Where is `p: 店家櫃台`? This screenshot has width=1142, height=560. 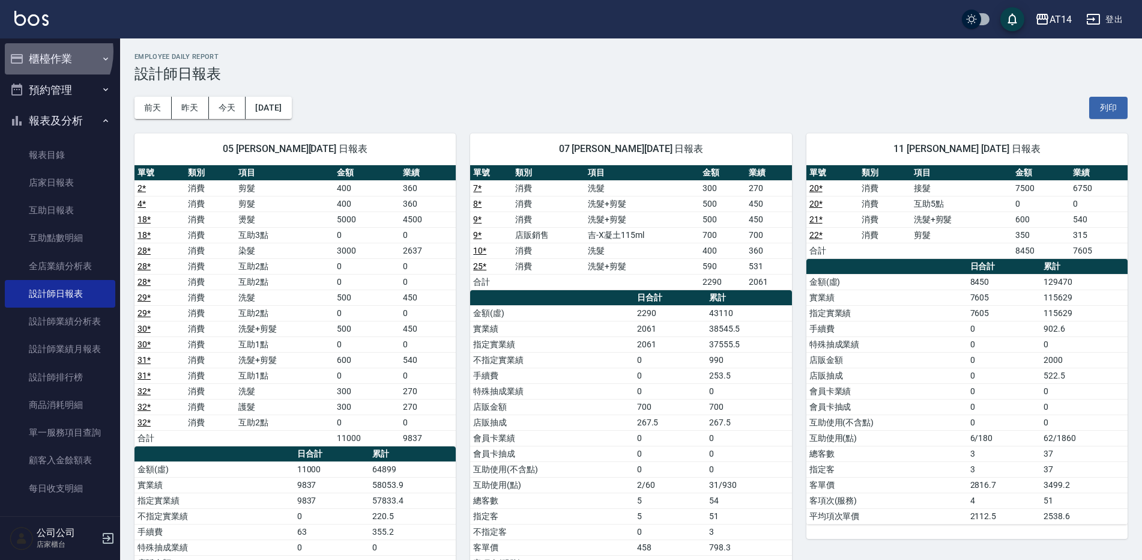 p: 店家櫃台 is located at coordinates (67, 544).